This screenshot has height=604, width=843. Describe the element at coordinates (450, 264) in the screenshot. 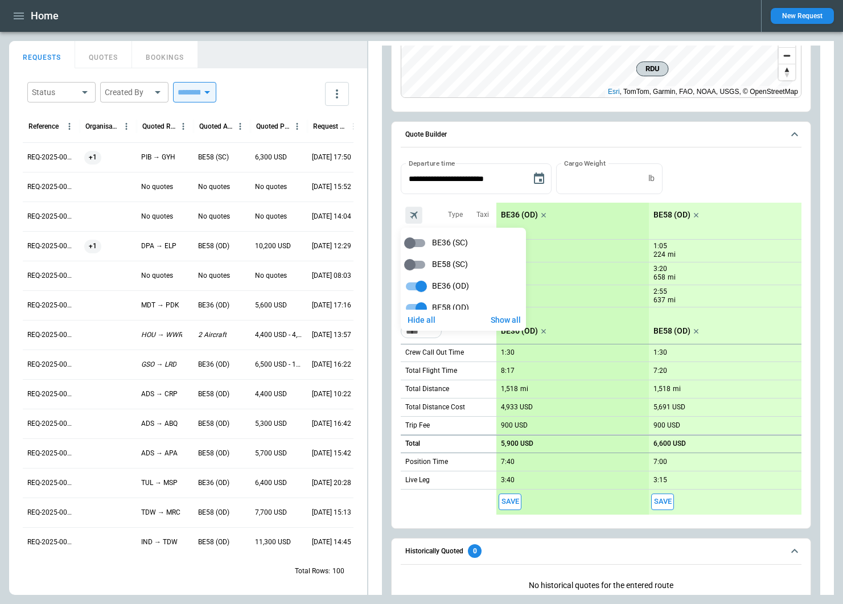

I see `span: BE58 (SC)` at that location.